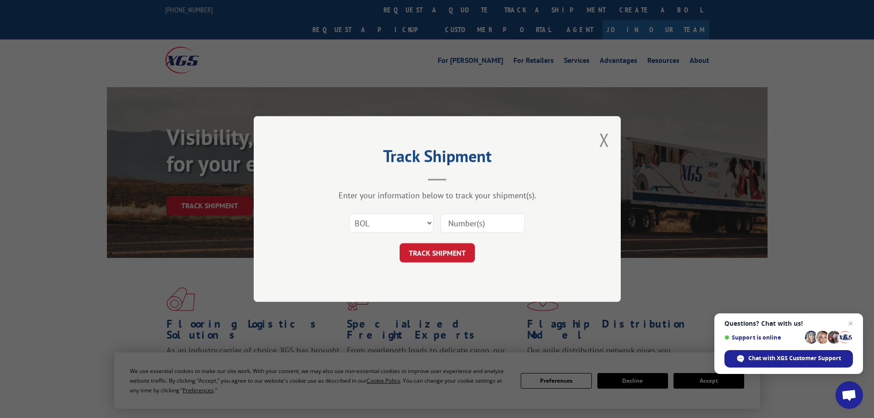 The width and height of the screenshot is (874, 418). What do you see at coordinates (789, 324) in the screenshot?
I see `span: Questions? Chat with us!` at bounding box center [789, 324].